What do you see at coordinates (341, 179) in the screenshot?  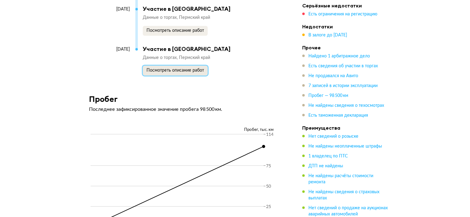 I see `span: Не найдены расчёты стоимости ремонта` at bounding box center [341, 179].